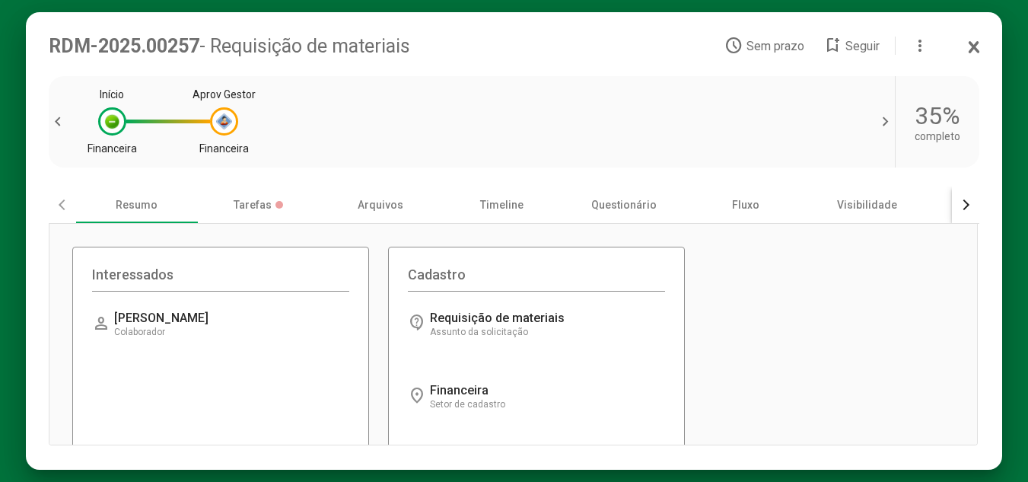  What do you see at coordinates (60, 122) in the screenshot?
I see `span: chevron_left` at bounding box center [60, 122].